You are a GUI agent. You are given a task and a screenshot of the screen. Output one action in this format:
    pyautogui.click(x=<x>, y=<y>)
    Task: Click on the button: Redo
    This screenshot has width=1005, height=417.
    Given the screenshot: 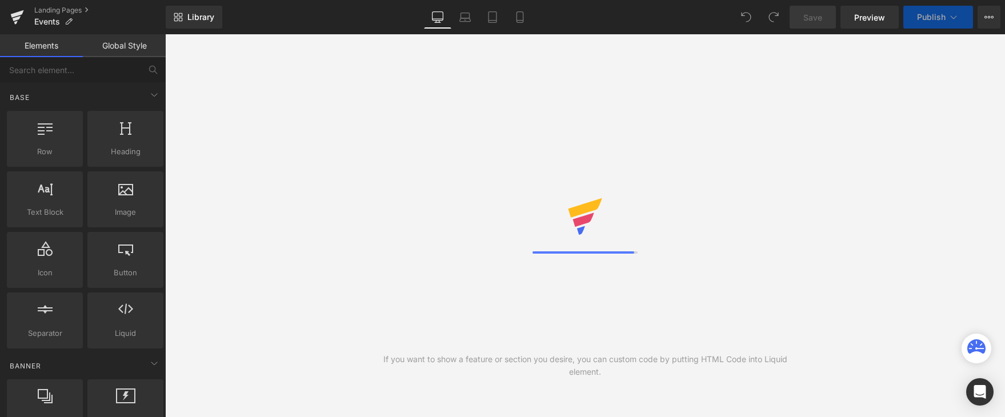 What is the action you would take?
    pyautogui.click(x=773, y=17)
    